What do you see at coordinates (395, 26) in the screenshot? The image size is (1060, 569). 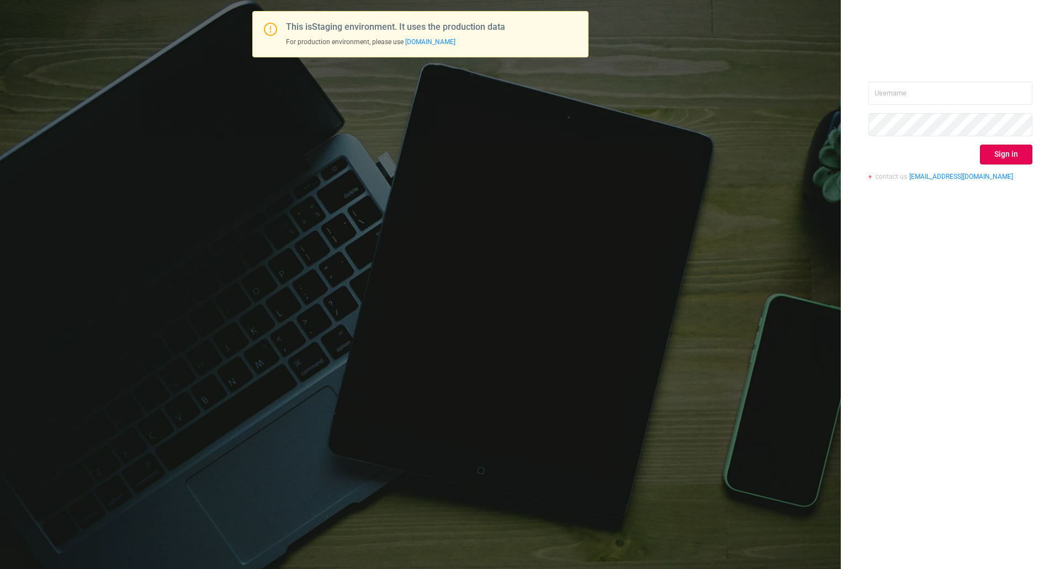 I see `span: This is Staging environment. It uses the production data` at bounding box center [395, 26].